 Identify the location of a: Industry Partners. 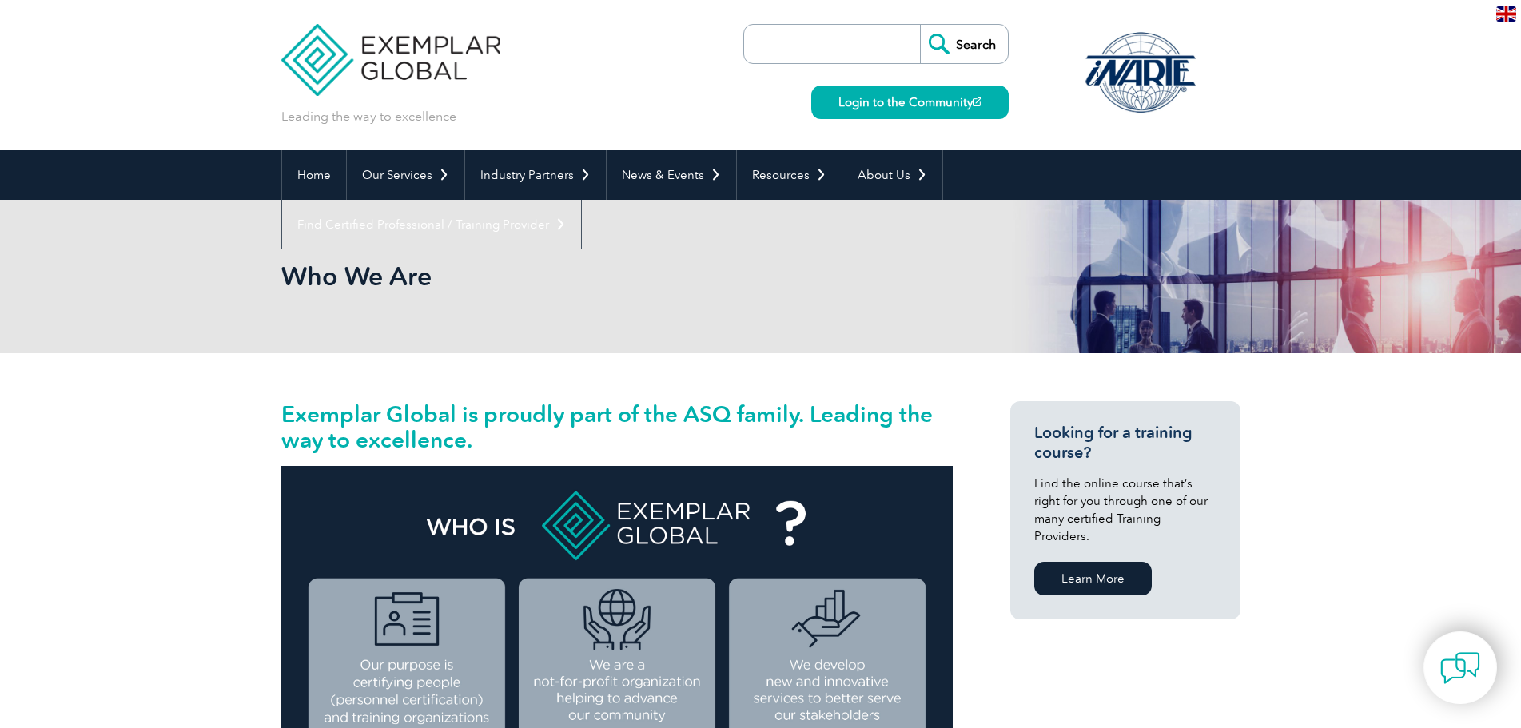
(535, 175).